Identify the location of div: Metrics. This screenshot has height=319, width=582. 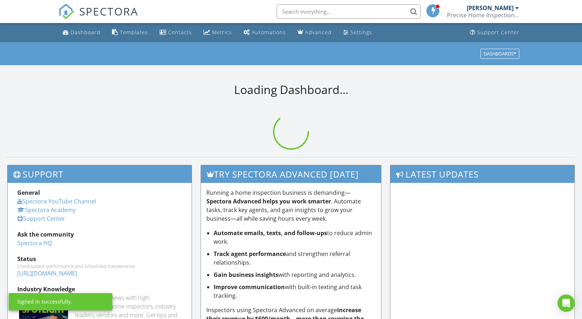
(222, 32).